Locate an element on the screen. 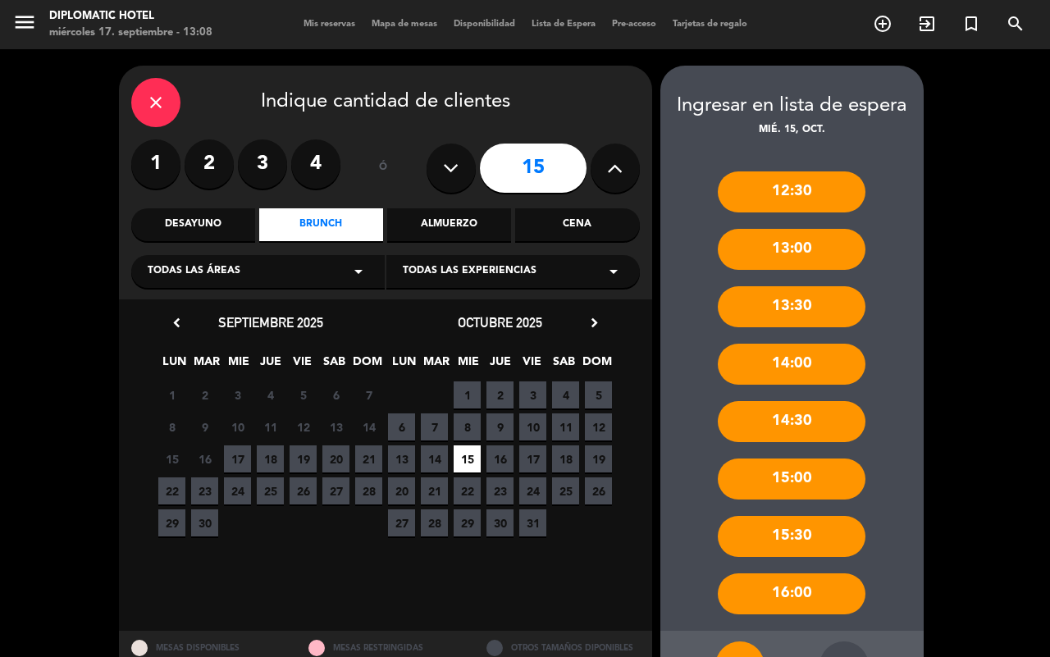 This screenshot has width=1050, height=657. span: septiembre 2025 is located at coordinates (271, 322).